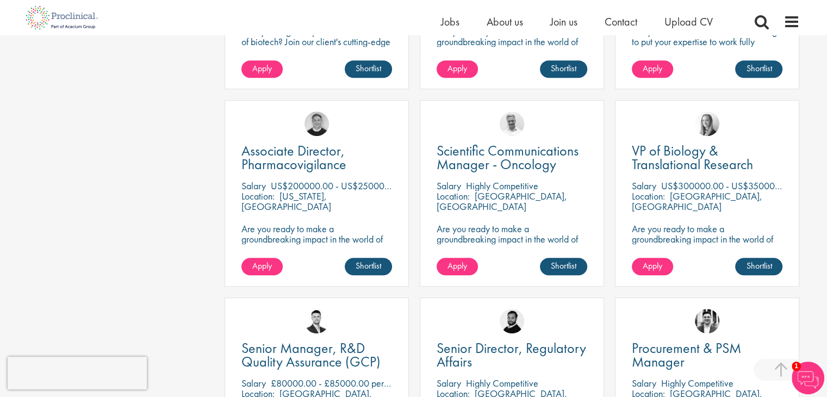 The image size is (827, 397). I want to click on span: Procurement & PSM Manager, so click(686, 354).